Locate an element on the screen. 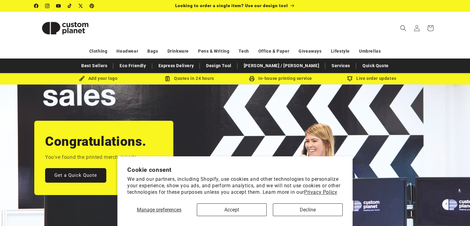 The height and width of the screenshot is (226, 470). a: Tech is located at coordinates (244, 51).